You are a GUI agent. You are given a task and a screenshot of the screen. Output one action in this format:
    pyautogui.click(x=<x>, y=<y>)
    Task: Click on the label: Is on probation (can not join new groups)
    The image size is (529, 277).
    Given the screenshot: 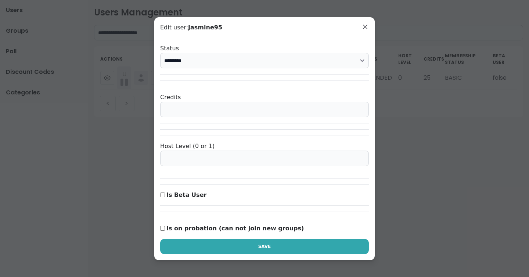 What is the action you would take?
    pyautogui.click(x=235, y=228)
    